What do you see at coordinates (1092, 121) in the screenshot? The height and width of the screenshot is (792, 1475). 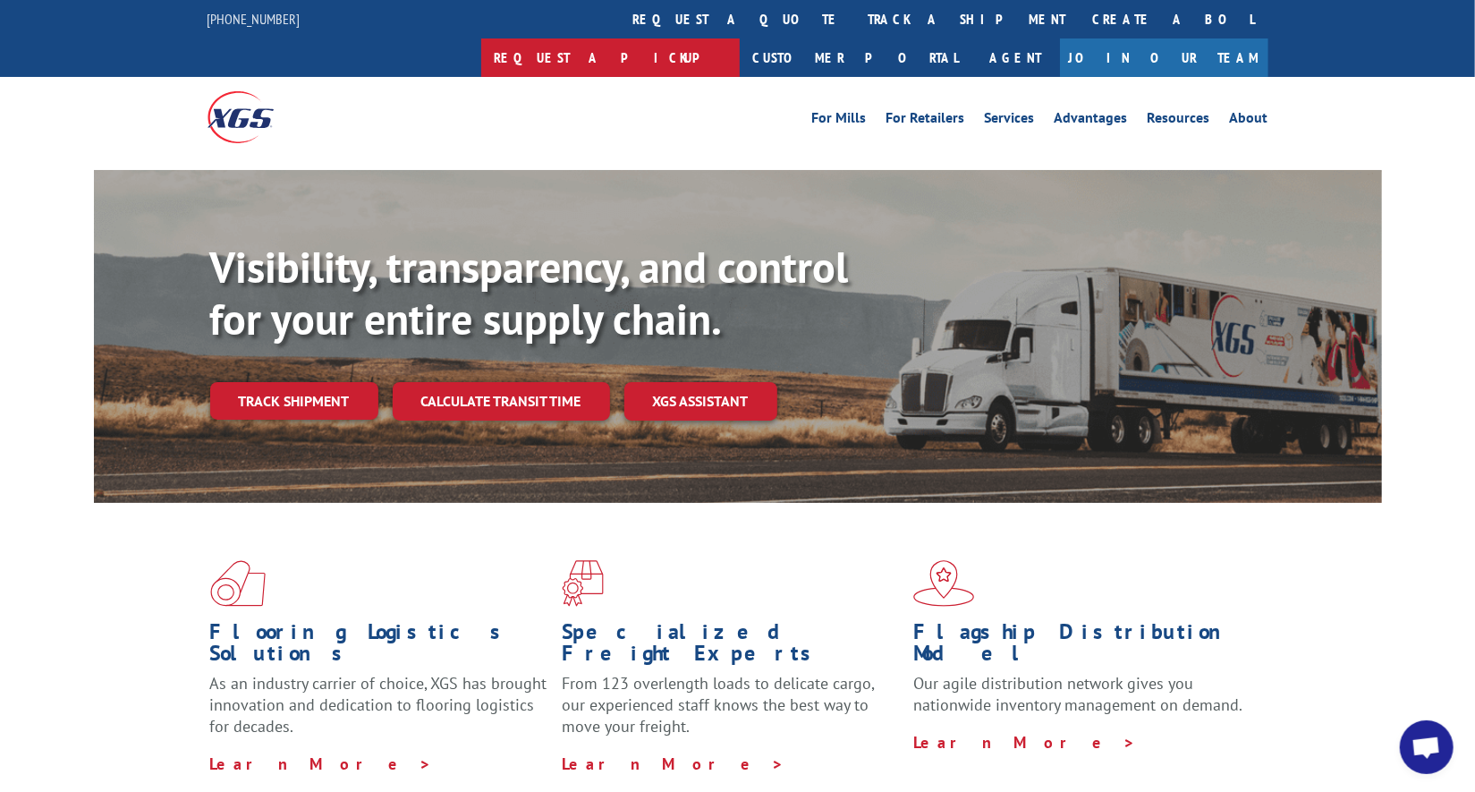 I see `a: Advantages` at bounding box center [1092, 121].